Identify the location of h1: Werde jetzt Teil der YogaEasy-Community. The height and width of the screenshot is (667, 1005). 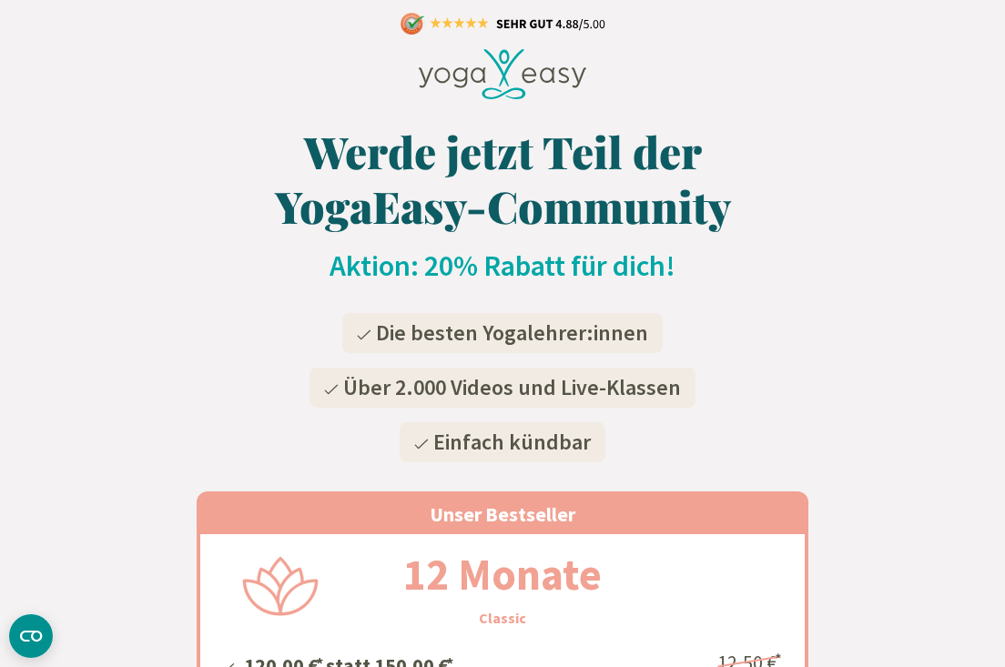
(502, 178).